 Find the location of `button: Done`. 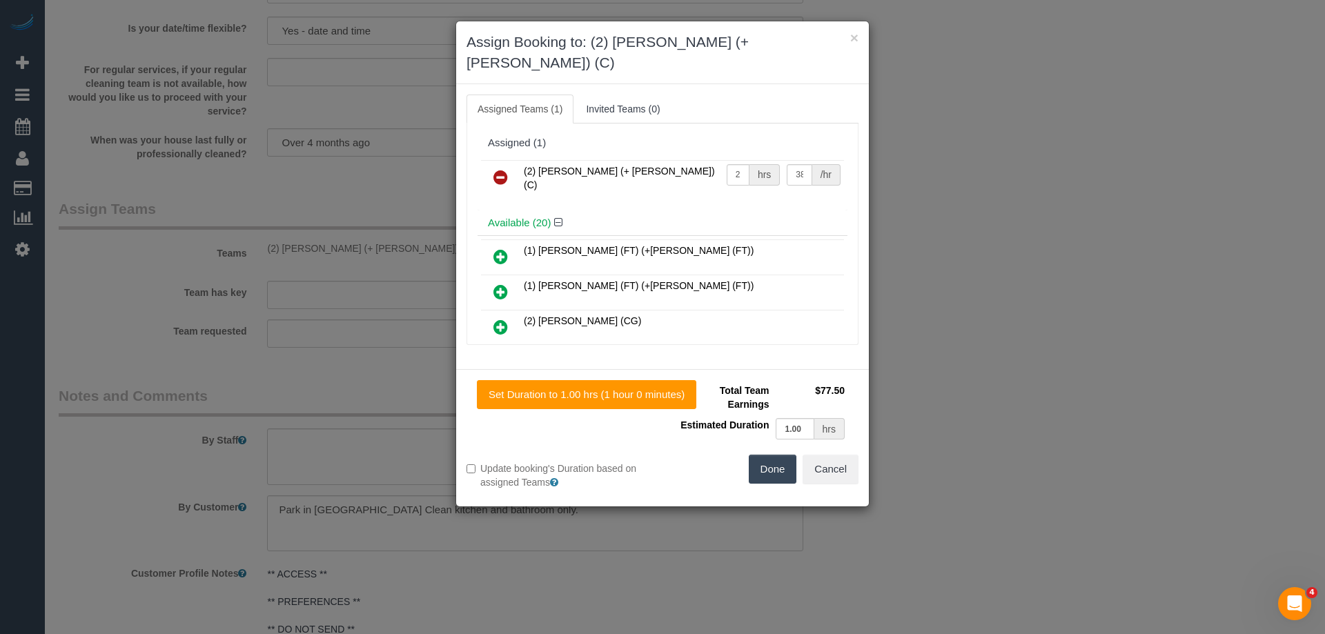

button: Done is located at coordinates (773, 469).